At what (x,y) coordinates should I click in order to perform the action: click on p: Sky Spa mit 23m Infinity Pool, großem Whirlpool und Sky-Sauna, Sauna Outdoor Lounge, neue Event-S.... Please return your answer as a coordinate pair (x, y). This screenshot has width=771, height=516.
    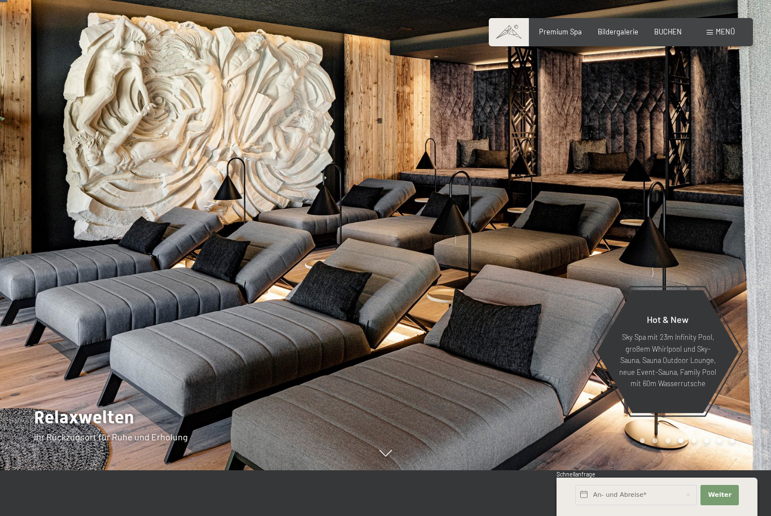
    Looking at the image, I should click on (668, 360).